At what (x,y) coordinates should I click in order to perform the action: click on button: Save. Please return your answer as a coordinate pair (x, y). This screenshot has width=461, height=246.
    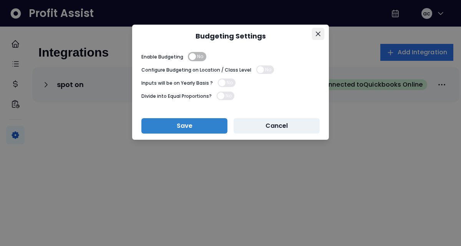
    Looking at the image, I should click on (184, 126).